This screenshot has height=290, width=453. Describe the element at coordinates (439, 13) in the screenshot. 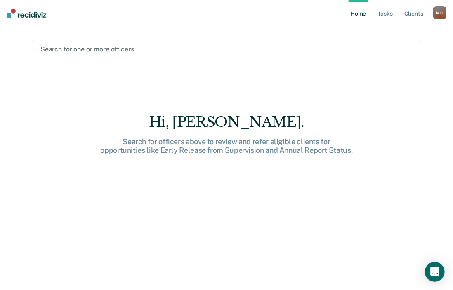

I see `div: M O` at that location.